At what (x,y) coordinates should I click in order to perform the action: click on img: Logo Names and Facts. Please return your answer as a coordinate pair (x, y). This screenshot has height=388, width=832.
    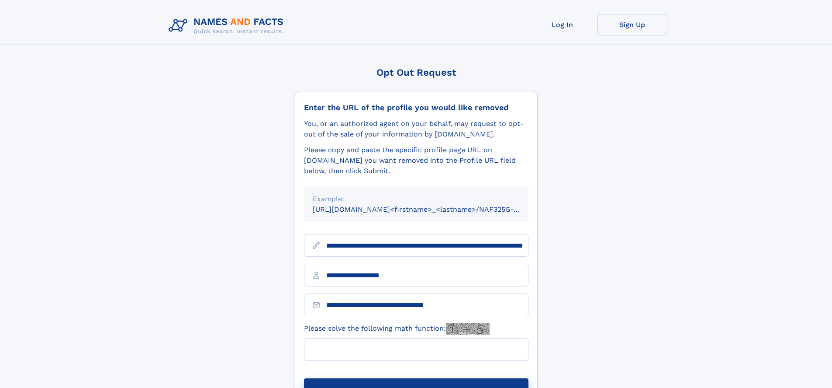
    Looking at the image, I should click on (228, 26).